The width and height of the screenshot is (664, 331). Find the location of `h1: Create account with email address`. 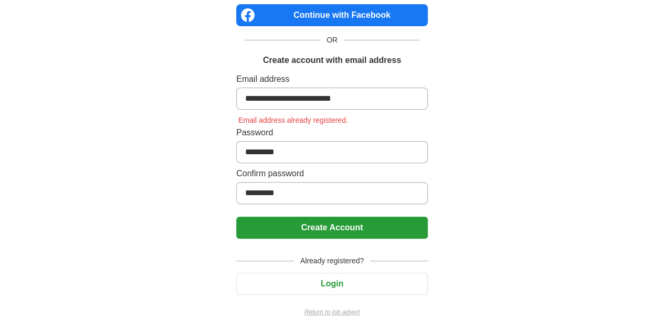

h1: Create account with email address is located at coordinates (332, 60).